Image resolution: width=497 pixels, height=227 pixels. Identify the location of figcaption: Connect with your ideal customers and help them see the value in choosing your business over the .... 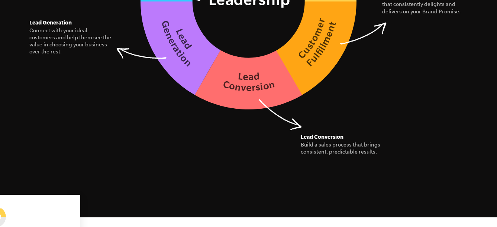
(71, 41).